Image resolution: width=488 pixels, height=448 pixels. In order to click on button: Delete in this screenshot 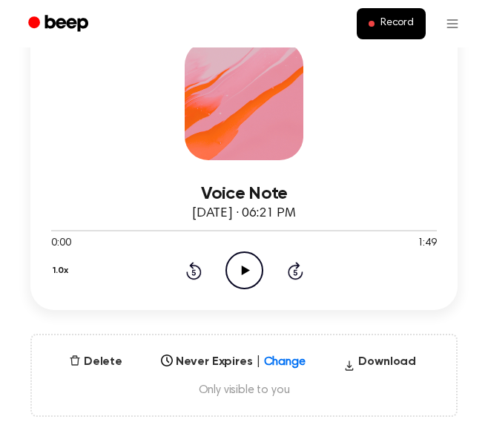, I will do `click(96, 362)`.